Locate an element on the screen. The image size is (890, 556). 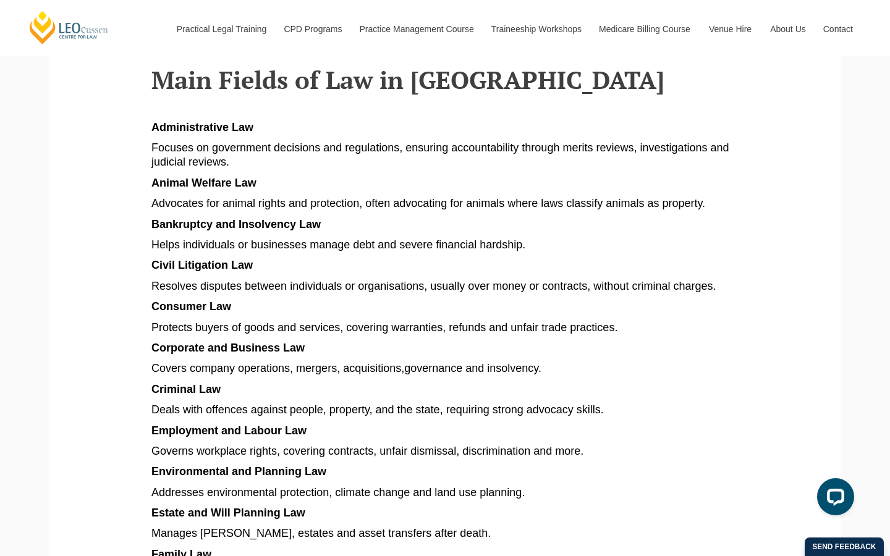
a: About Us is located at coordinates (787, 29).